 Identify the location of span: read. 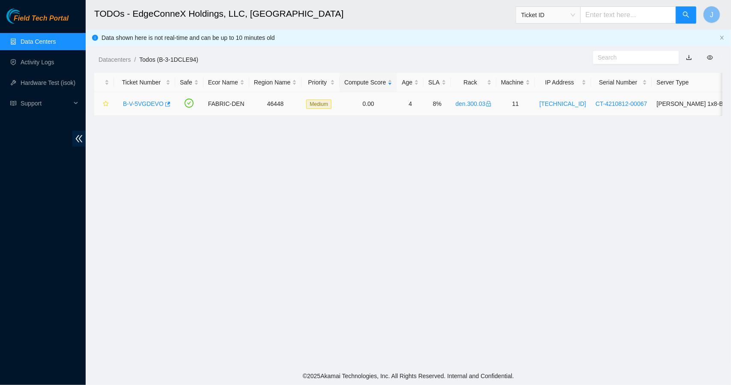
(13, 103).